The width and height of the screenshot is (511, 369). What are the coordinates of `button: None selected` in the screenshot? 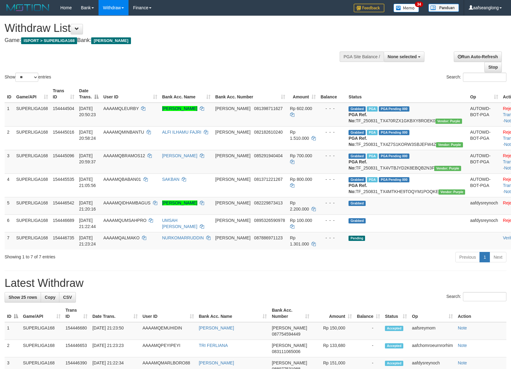 It's located at (404, 57).